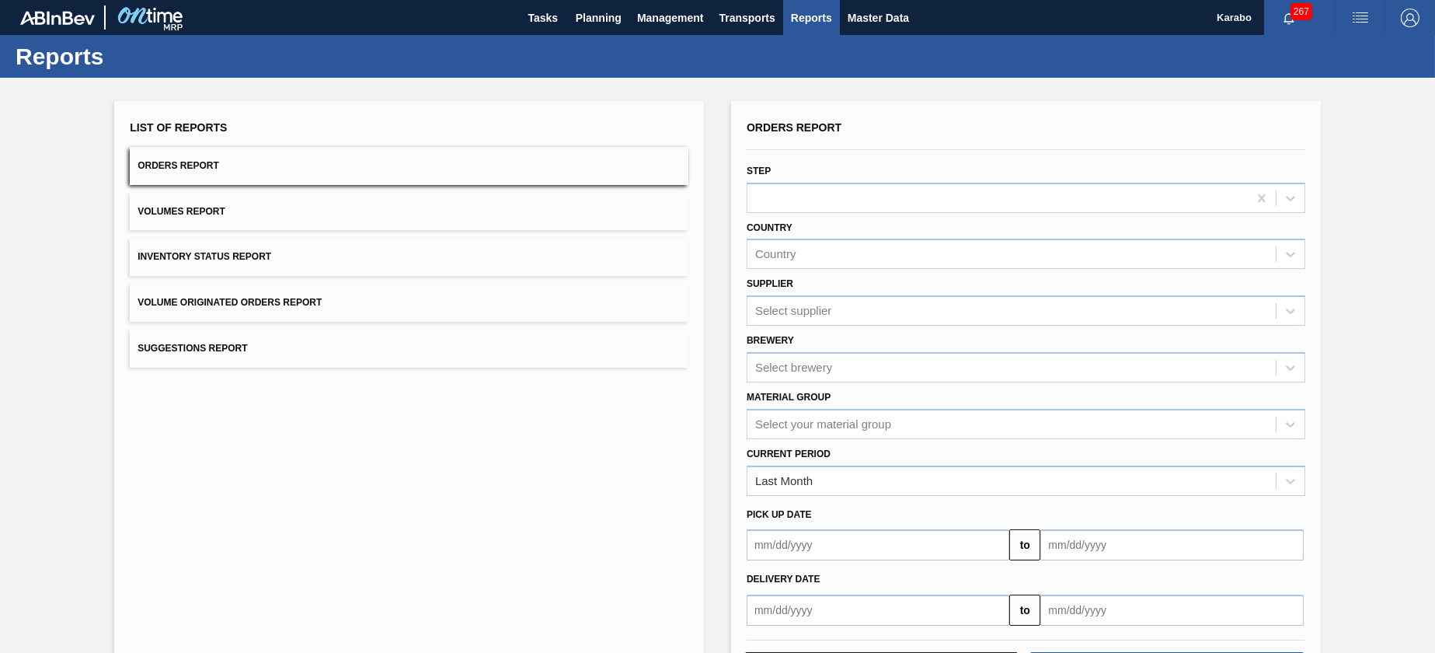 The image size is (1435, 653). Describe the element at coordinates (788, 397) in the screenshot. I see `label: Material Group` at that location.